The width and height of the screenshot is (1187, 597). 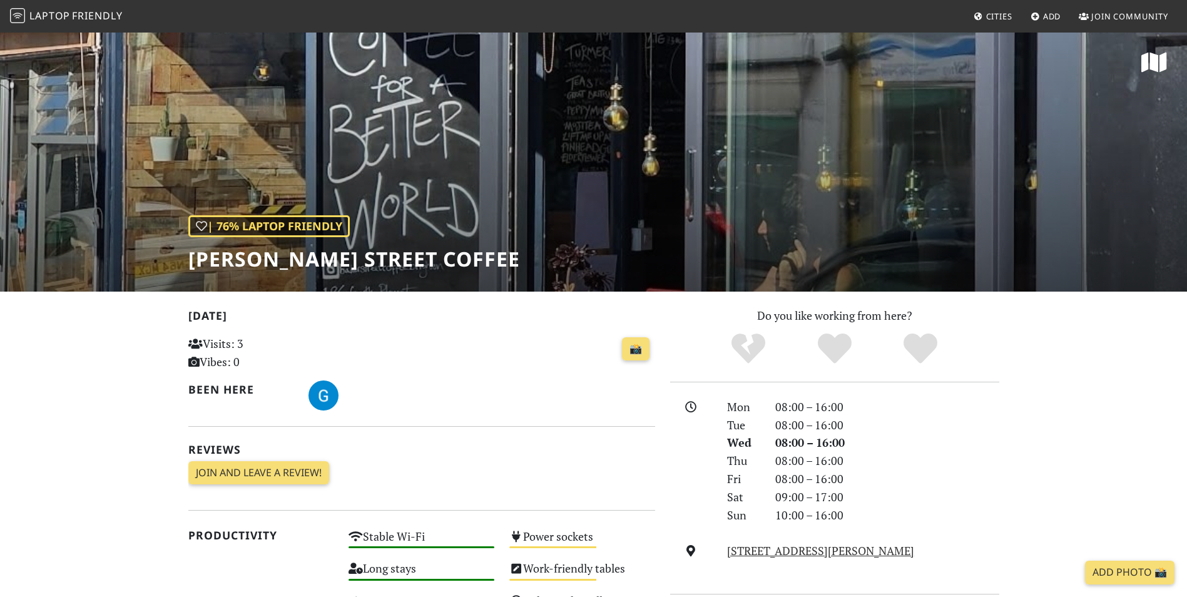 What do you see at coordinates (744, 461) in the screenshot?
I see `div: Thu` at bounding box center [744, 461].